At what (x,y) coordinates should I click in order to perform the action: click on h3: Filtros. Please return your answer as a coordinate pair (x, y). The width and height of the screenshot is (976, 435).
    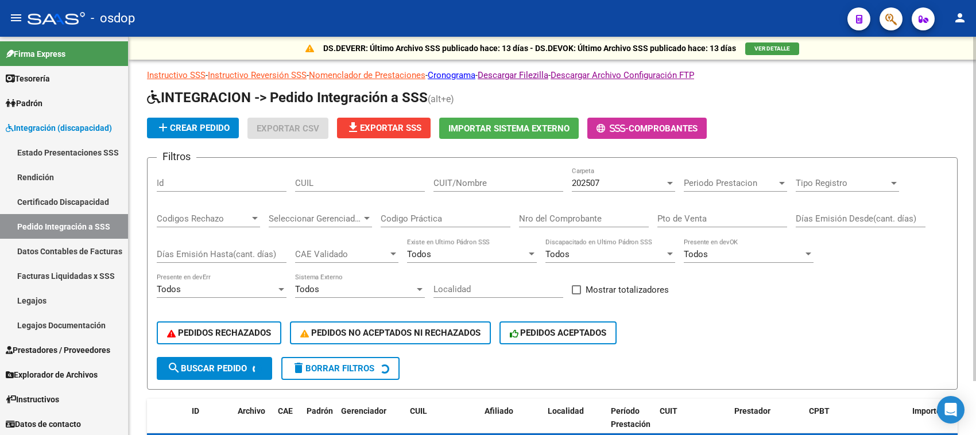
    Looking at the image, I should click on (176, 157).